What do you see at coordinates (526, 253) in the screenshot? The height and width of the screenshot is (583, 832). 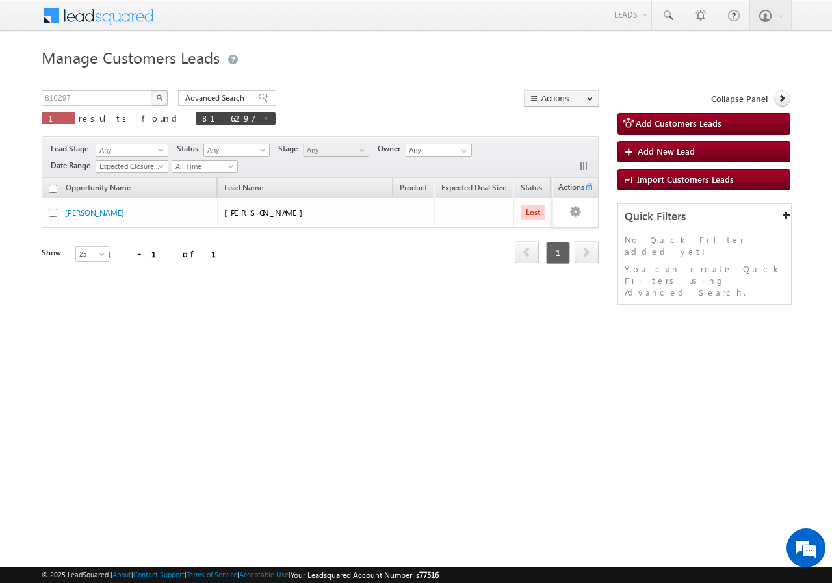 I see `a: prev` at bounding box center [526, 253].